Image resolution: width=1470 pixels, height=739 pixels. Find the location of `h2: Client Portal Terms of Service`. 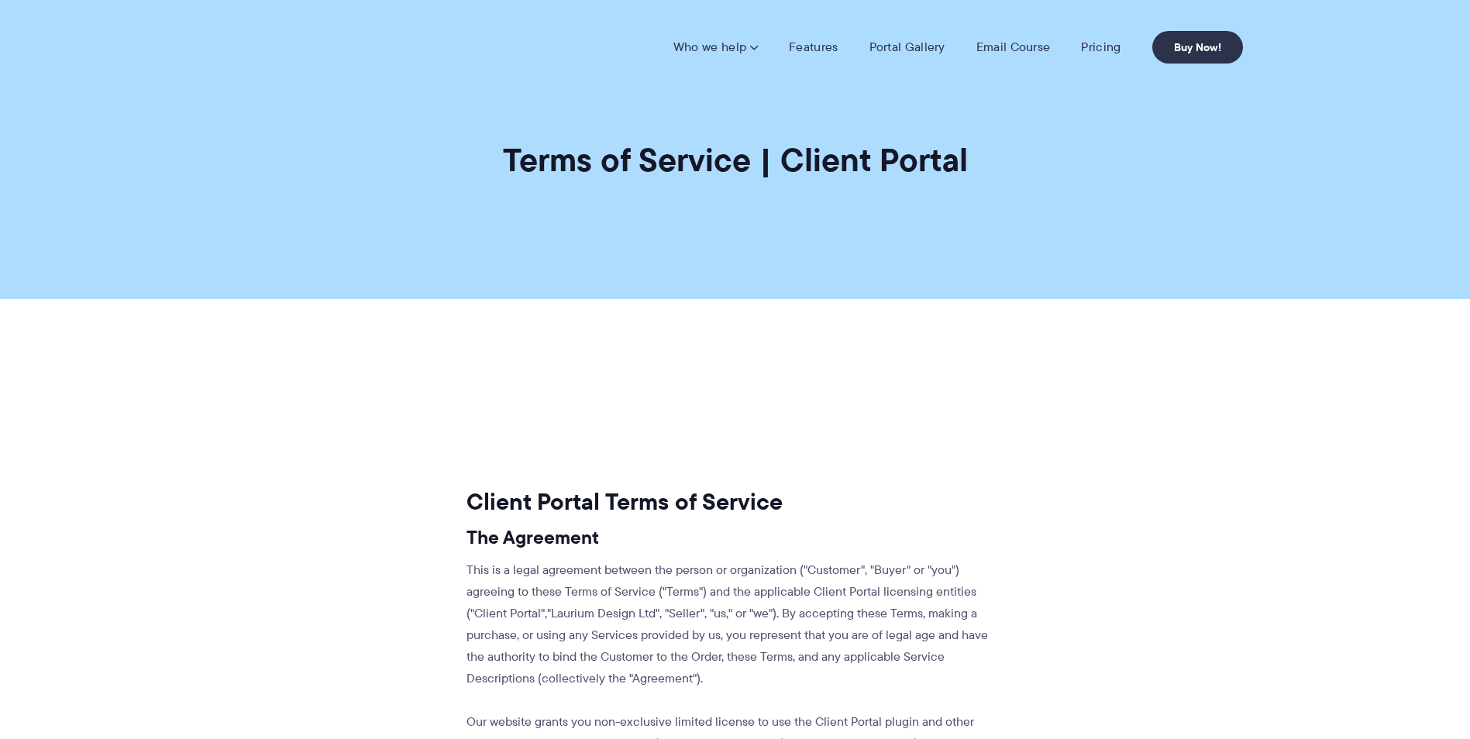

h2: Client Portal Terms of Service is located at coordinates (730, 502).